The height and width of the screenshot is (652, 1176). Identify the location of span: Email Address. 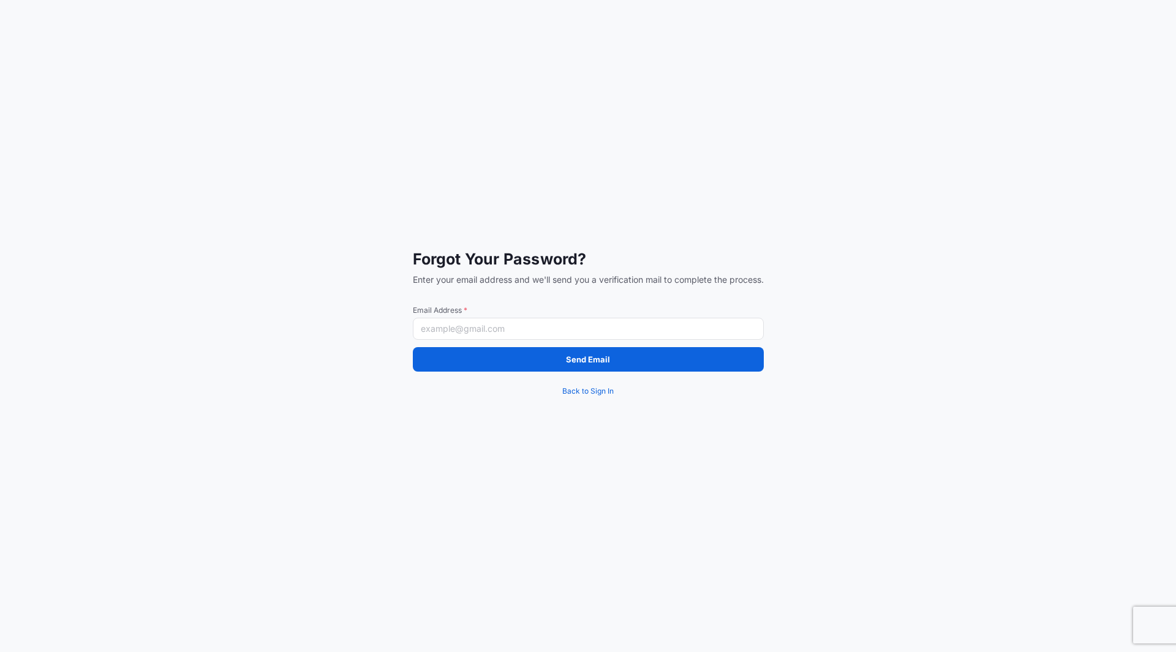
(588, 310).